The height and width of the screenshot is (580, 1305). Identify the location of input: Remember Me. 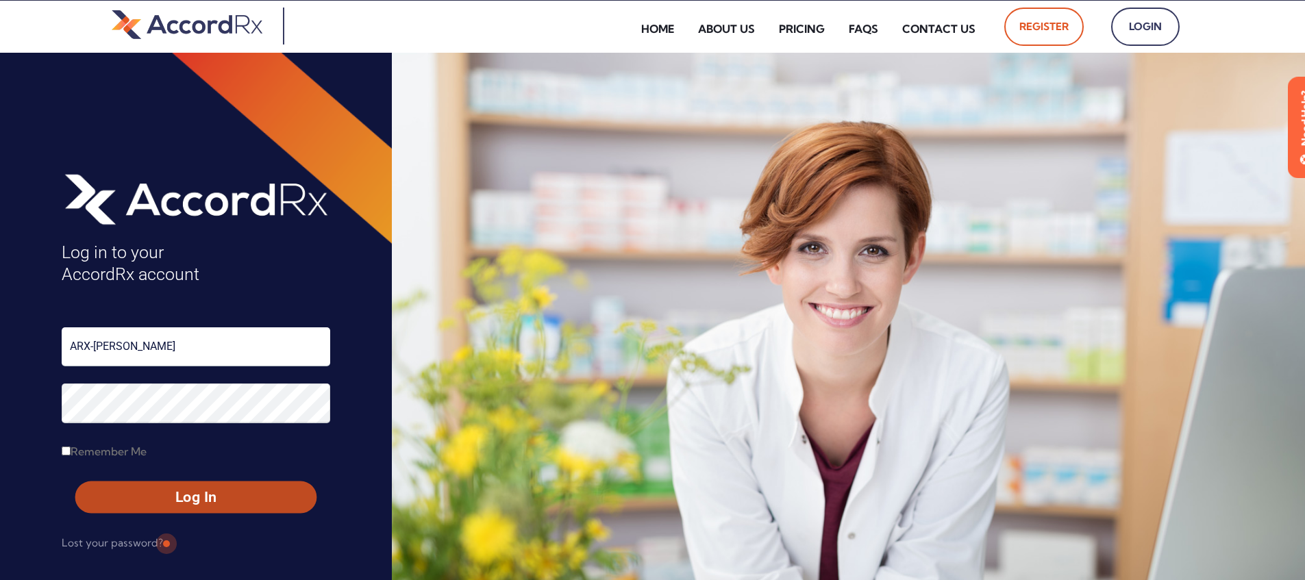
(66, 451).